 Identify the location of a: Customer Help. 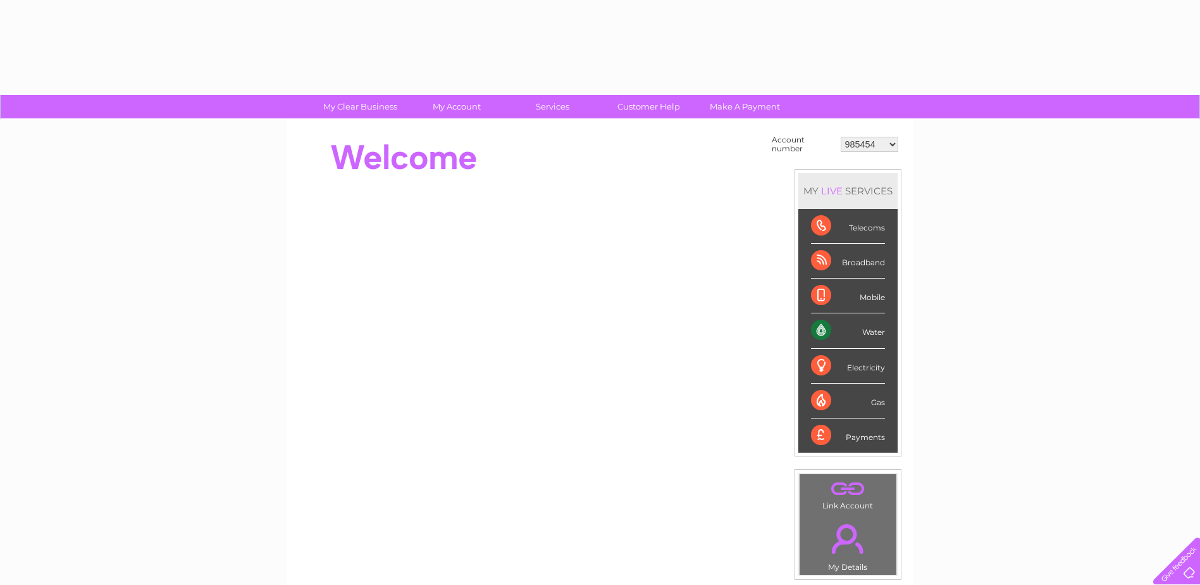
(648, 106).